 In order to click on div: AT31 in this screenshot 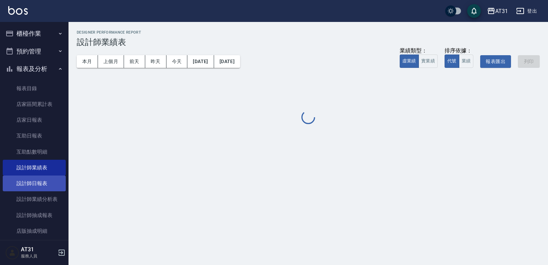, I will do `click(502, 11)`.